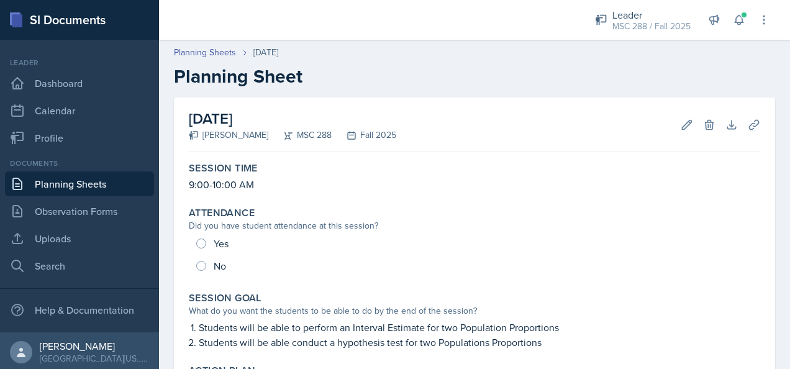 This screenshot has width=790, height=369. Describe the element at coordinates (474, 310) in the screenshot. I see `div: What do you want the students to be able to do by the end of the session?` at that location.